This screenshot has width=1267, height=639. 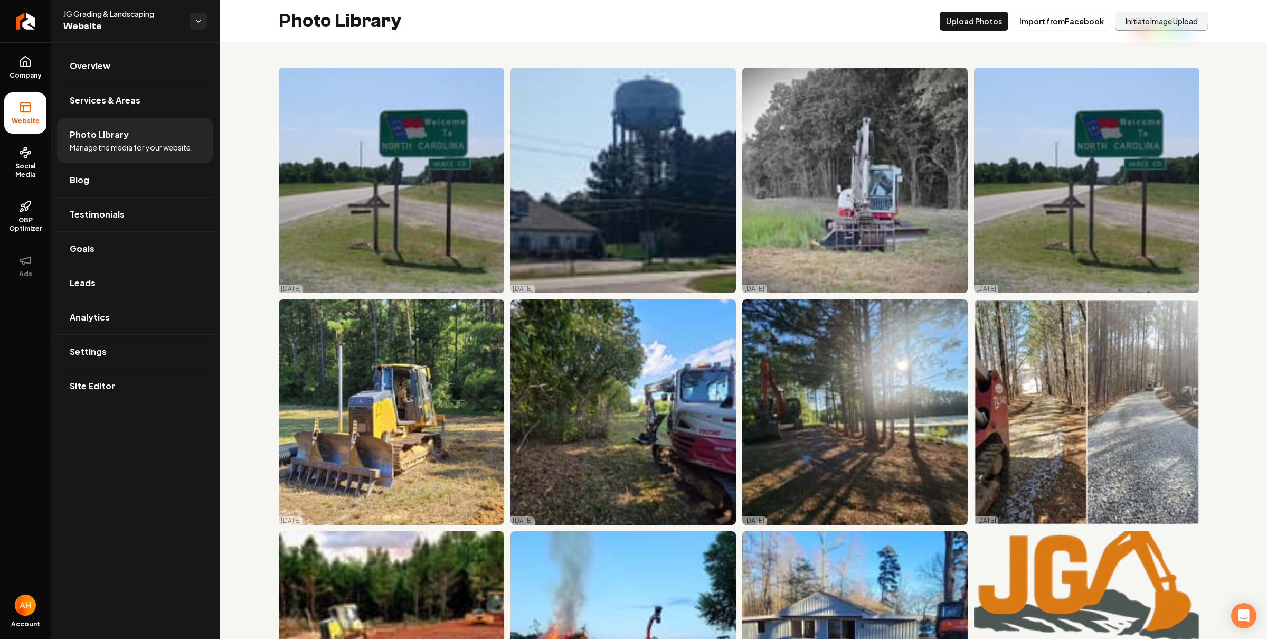 What do you see at coordinates (25, 170) in the screenshot?
I see `span: Social Media` at bounding box center [25, 170].